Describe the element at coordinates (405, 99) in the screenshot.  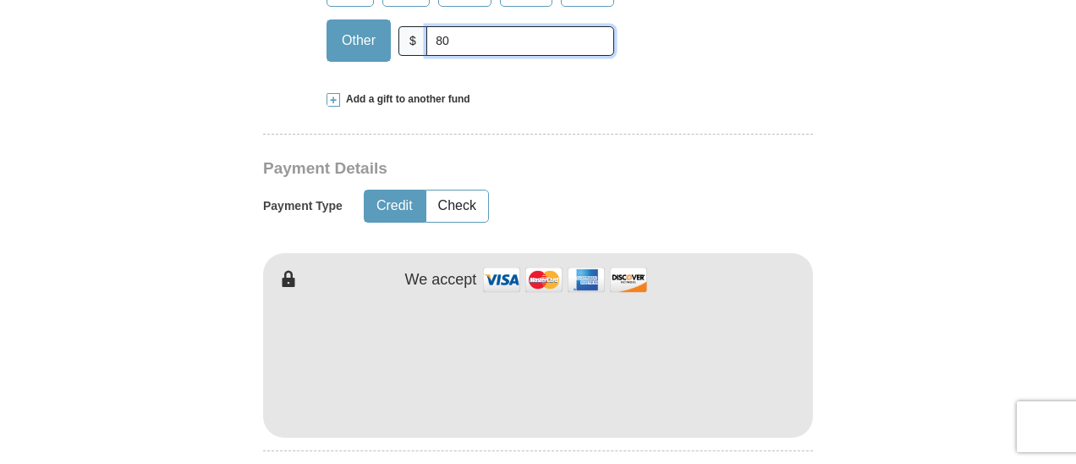
I see `span: Add a gift to another fund` at that location.